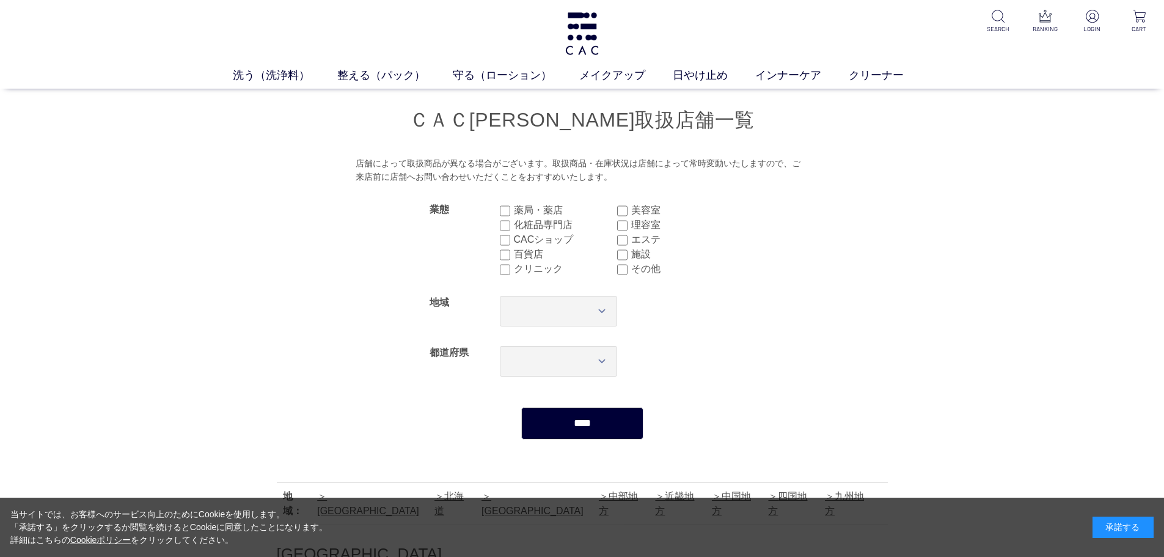 Image resolution: width=1164 pixels, height=557 pixels. What do you see at coordinates (449, 503) in the screenshot?
I see `a: 北海道` at bounding box center [449, 503].